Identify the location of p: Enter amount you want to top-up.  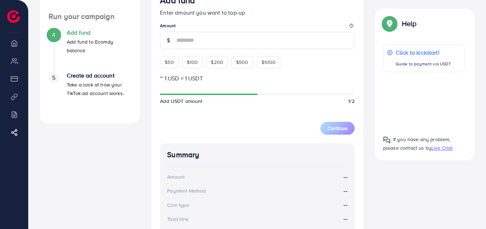
(257, 13).